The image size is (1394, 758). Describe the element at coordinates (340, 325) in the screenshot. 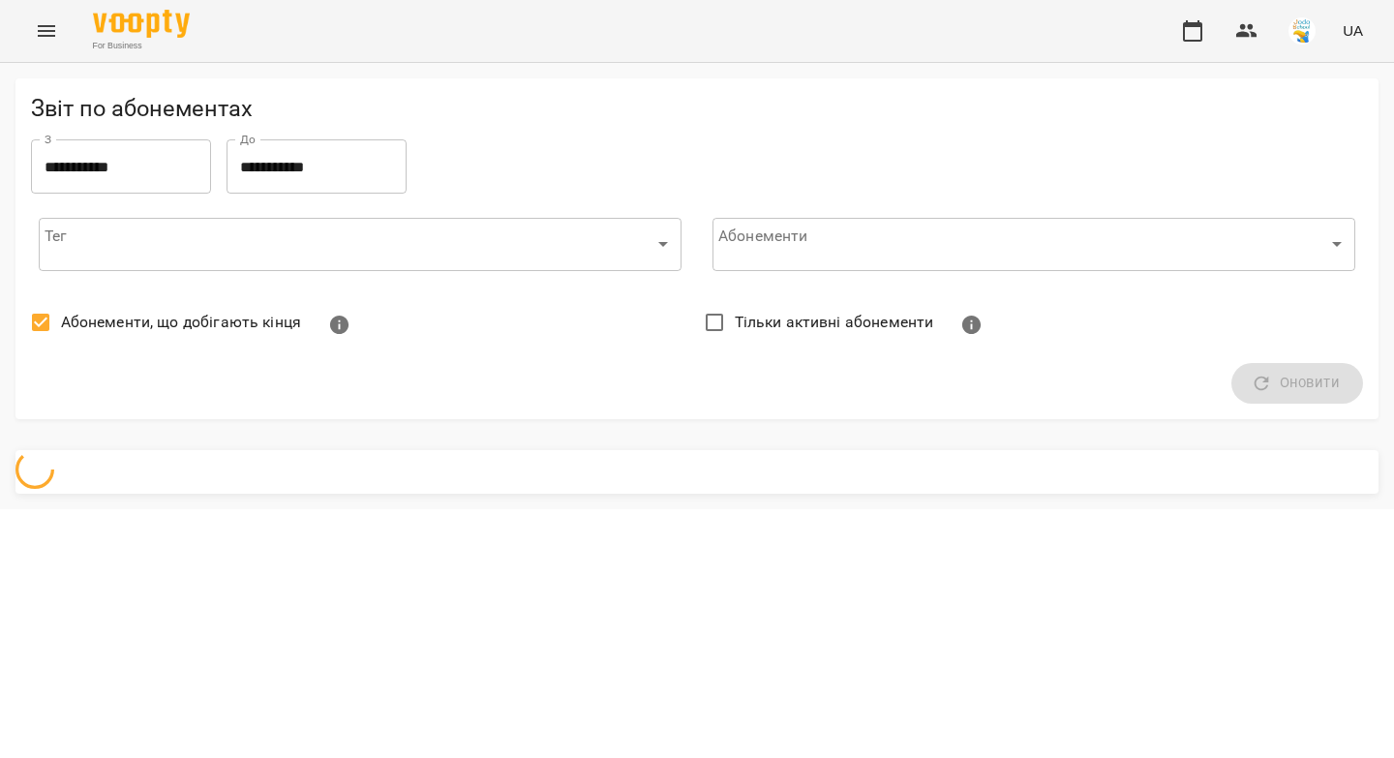

I see `button: Показати абонементи з 3 або менше відвідуваннями або що закінчуються протягом 7 днів` at that location.